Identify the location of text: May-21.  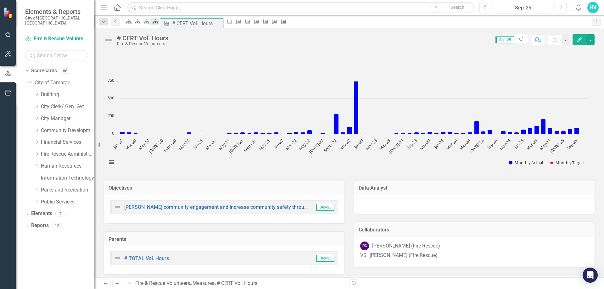
(224, 144).